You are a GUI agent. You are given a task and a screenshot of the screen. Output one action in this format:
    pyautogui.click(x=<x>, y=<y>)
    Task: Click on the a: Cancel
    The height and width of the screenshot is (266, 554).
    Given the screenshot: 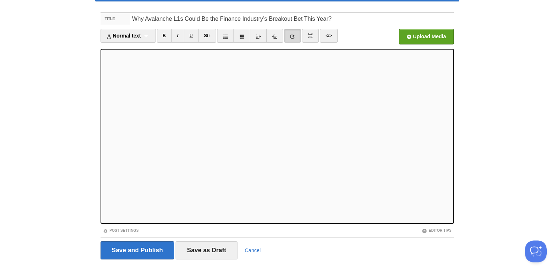 What is the action you would take?
    pyautogui.click(x=253, y=250)
    